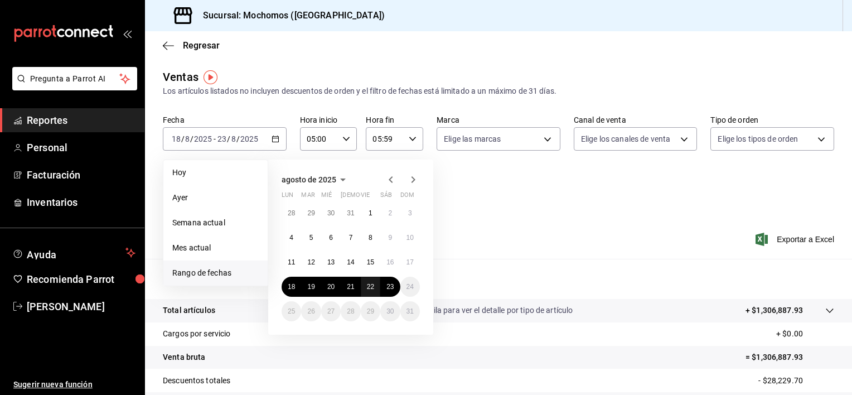 This screenshot has height=395, width=852. Describe the element at coordinates (291, 213) in the screenshot. I see `abbr: 28 de julio de 2025` at that location.